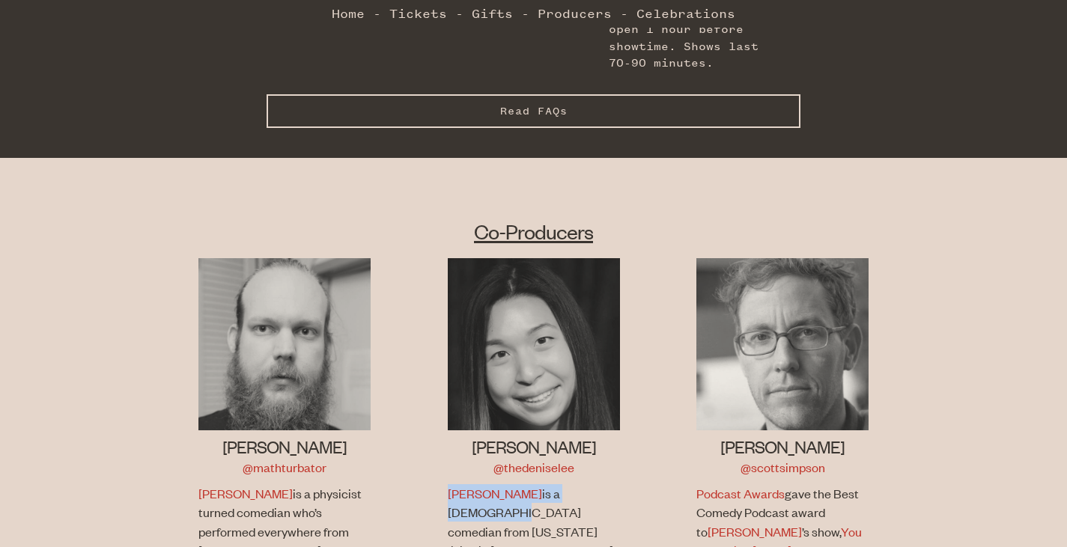  Describe the element at coordinates (782, 344) in the screenshot. I see `img: Scott Simpson` at that location.